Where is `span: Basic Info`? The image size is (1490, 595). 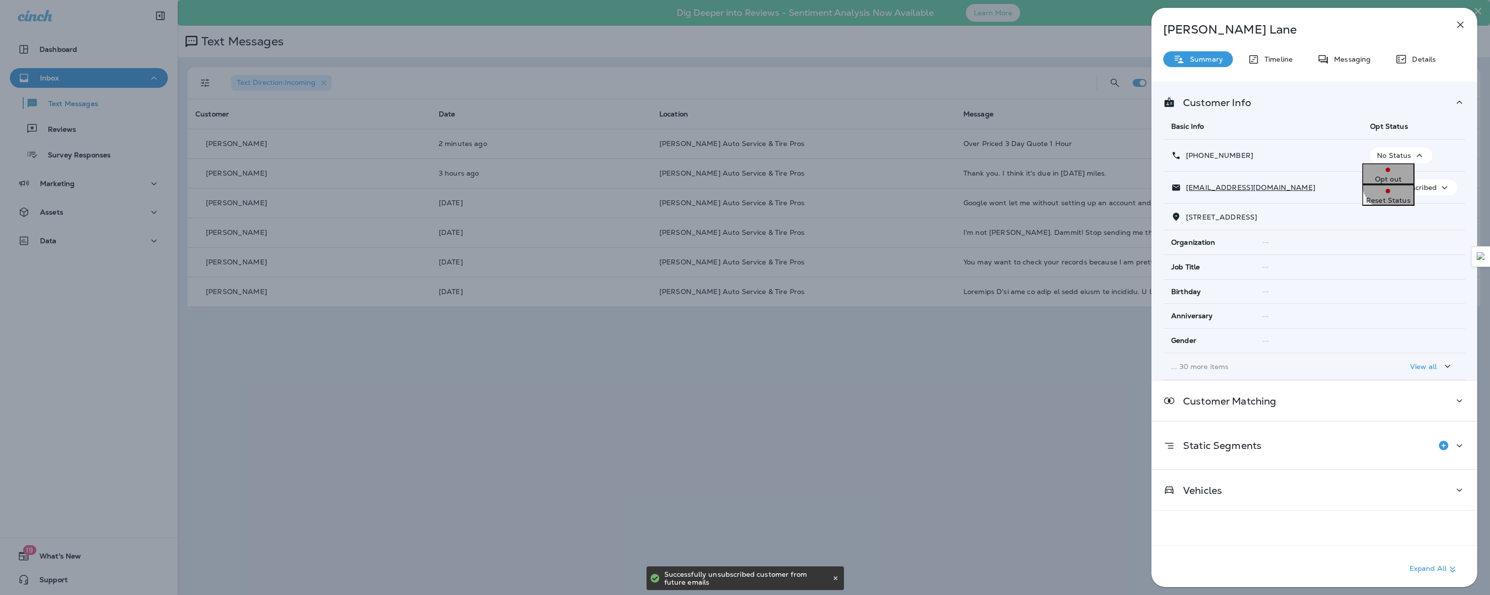 span: Basic Info is located at coordinates (1187, 126).